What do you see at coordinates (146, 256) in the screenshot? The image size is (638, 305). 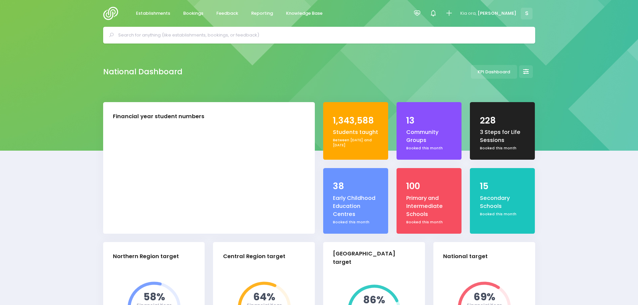 I see `div: Northern Region target` at bounding box center [146, 256].